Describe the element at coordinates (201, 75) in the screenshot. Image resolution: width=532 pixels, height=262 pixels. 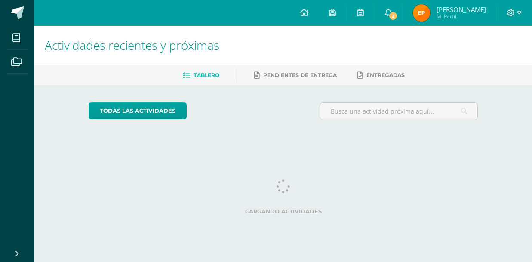
I see `a: Tablero` at that location.